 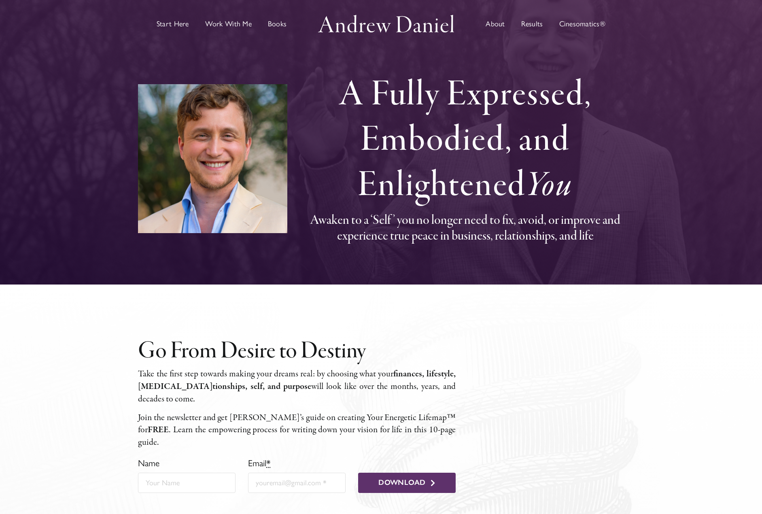 What do you see at coordinates (173, 24) in the screenshot?
I see `span: Start Here` at bounding box center [173, 24].